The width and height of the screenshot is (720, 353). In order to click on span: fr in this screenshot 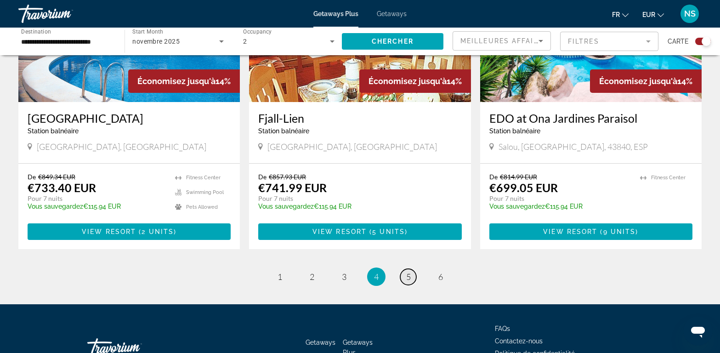, I will do `click(615, 15)`.